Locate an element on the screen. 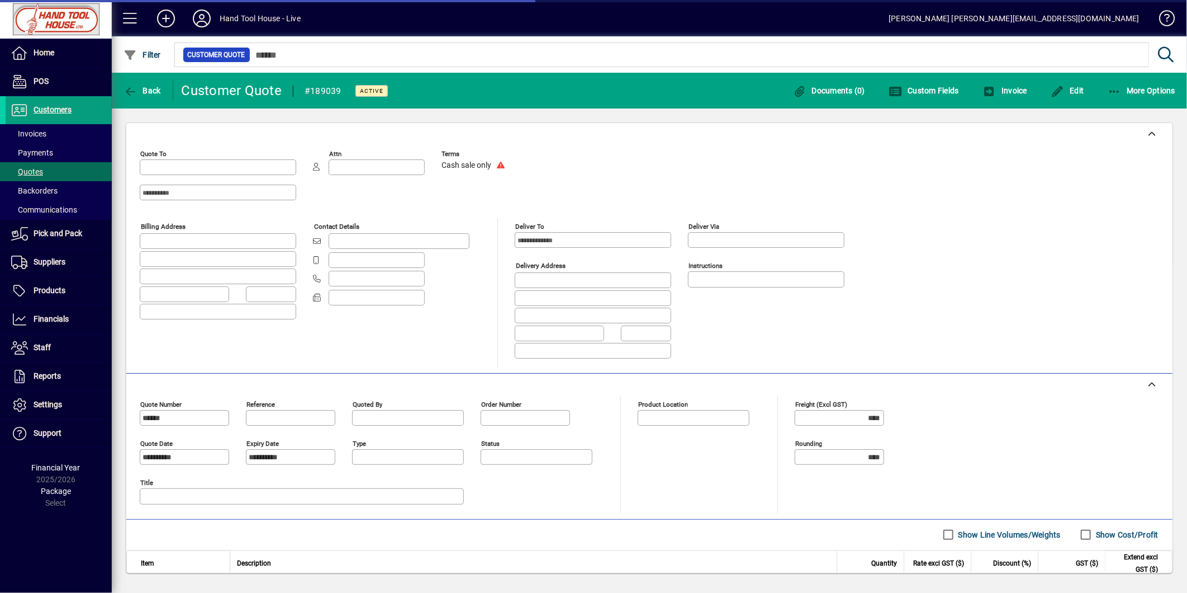 Image resolution: width=1187 pixels, height=593 pixels. button: Filter is located at coordinates (142, 55).